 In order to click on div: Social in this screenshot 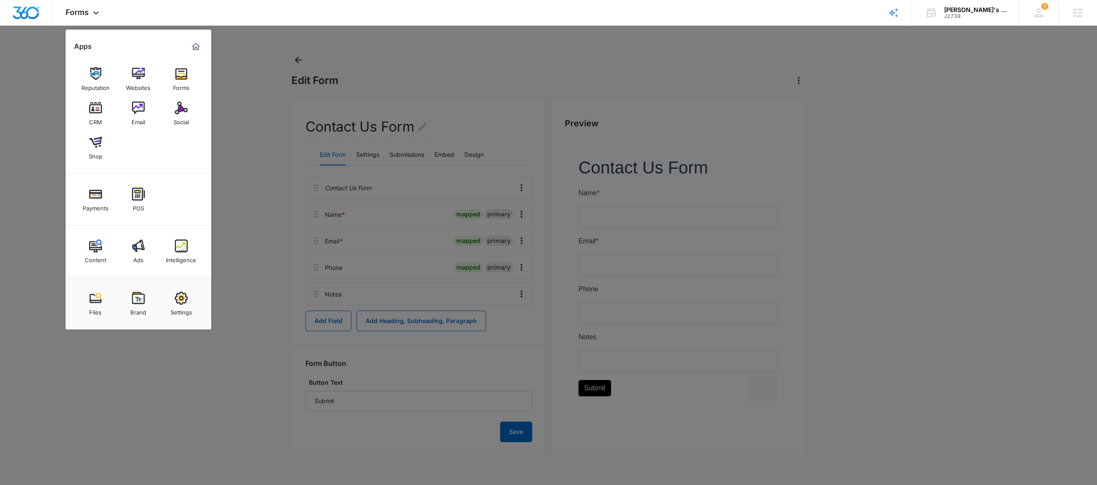, I will do `click(181, 120)`.